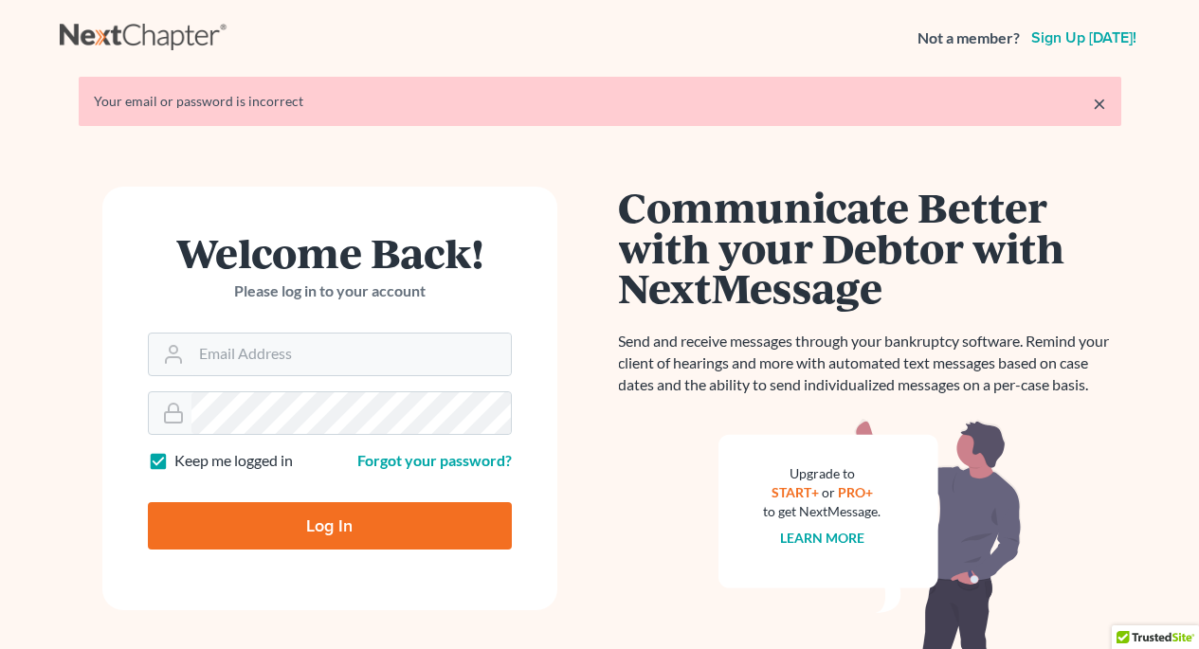  I want to click on h1: Communicate Better with your Debtor with NextMessage, so click(870, 247).